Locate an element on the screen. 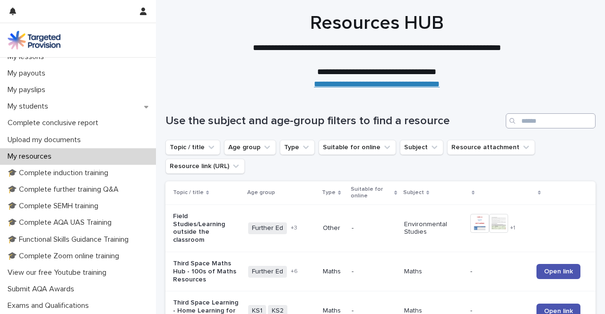 This screenshot has height=314, width=605. h1: Resources HUB is located at coordinates (377, 23).